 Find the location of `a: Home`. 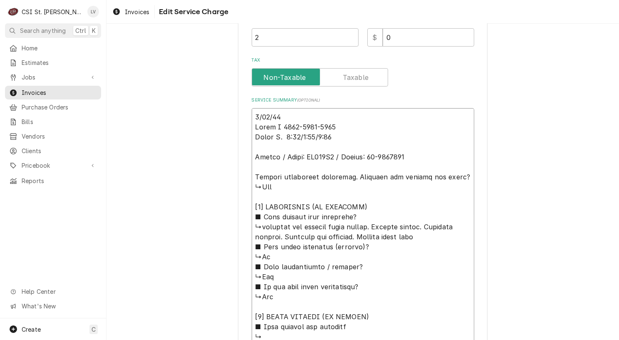

a: Home is located at coordinates (53, 48).